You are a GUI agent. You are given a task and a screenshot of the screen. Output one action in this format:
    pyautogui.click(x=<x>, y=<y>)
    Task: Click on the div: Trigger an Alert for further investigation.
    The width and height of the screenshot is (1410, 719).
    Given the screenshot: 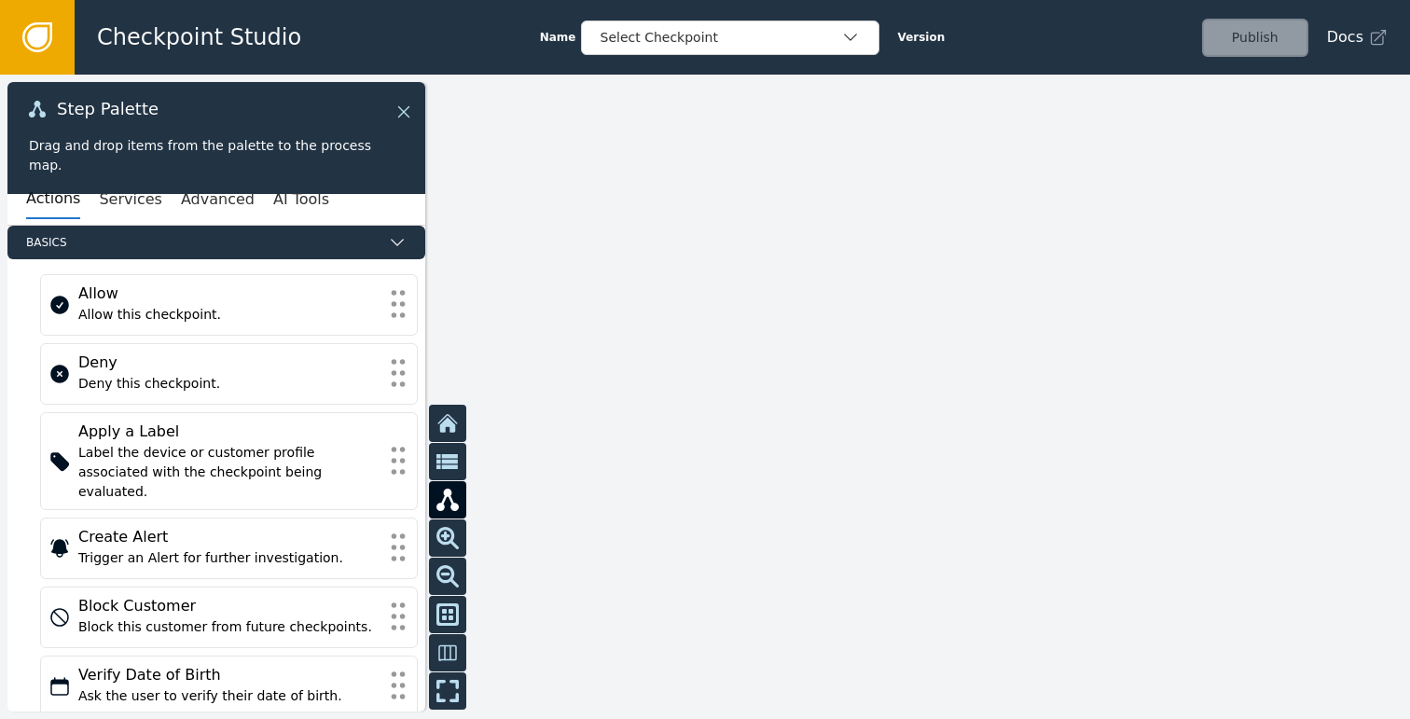 What is the action you would take?
    pyautogui.click(x=228, y=558)
    